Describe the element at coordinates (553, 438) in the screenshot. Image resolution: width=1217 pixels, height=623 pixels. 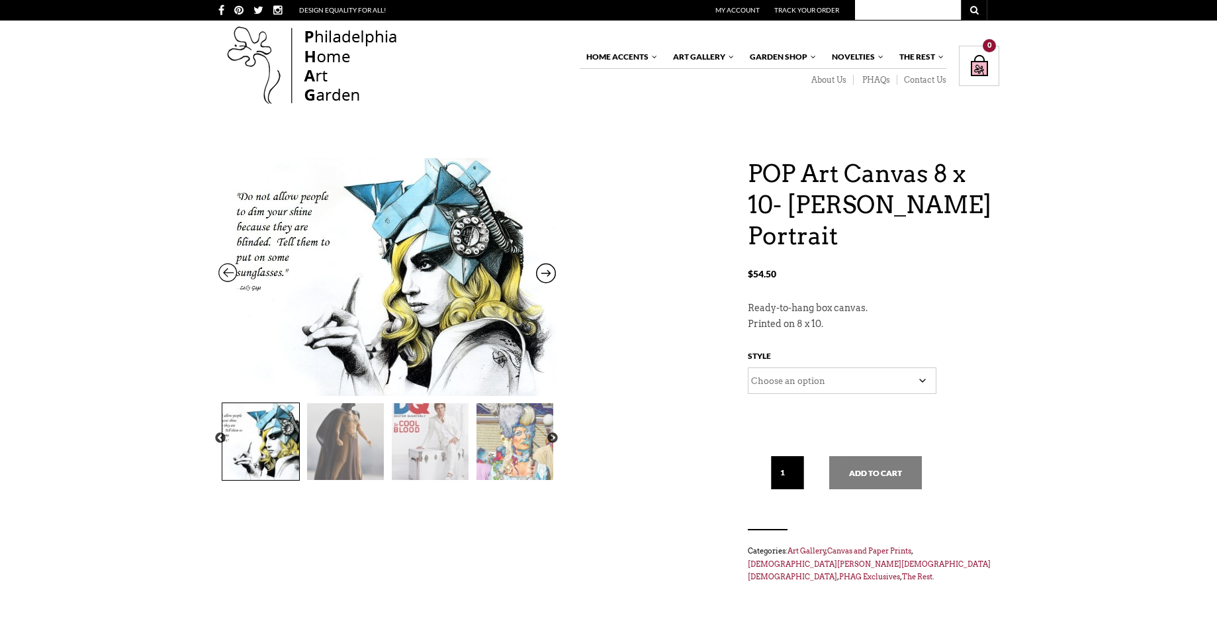
I see `button: Next` at that location.